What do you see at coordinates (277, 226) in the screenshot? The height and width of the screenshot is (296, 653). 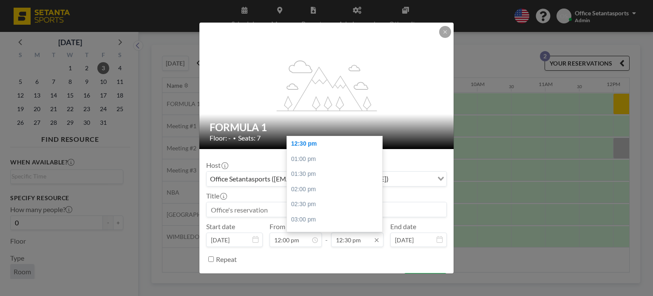 I see `label: From` at bounding box center [277, 226].